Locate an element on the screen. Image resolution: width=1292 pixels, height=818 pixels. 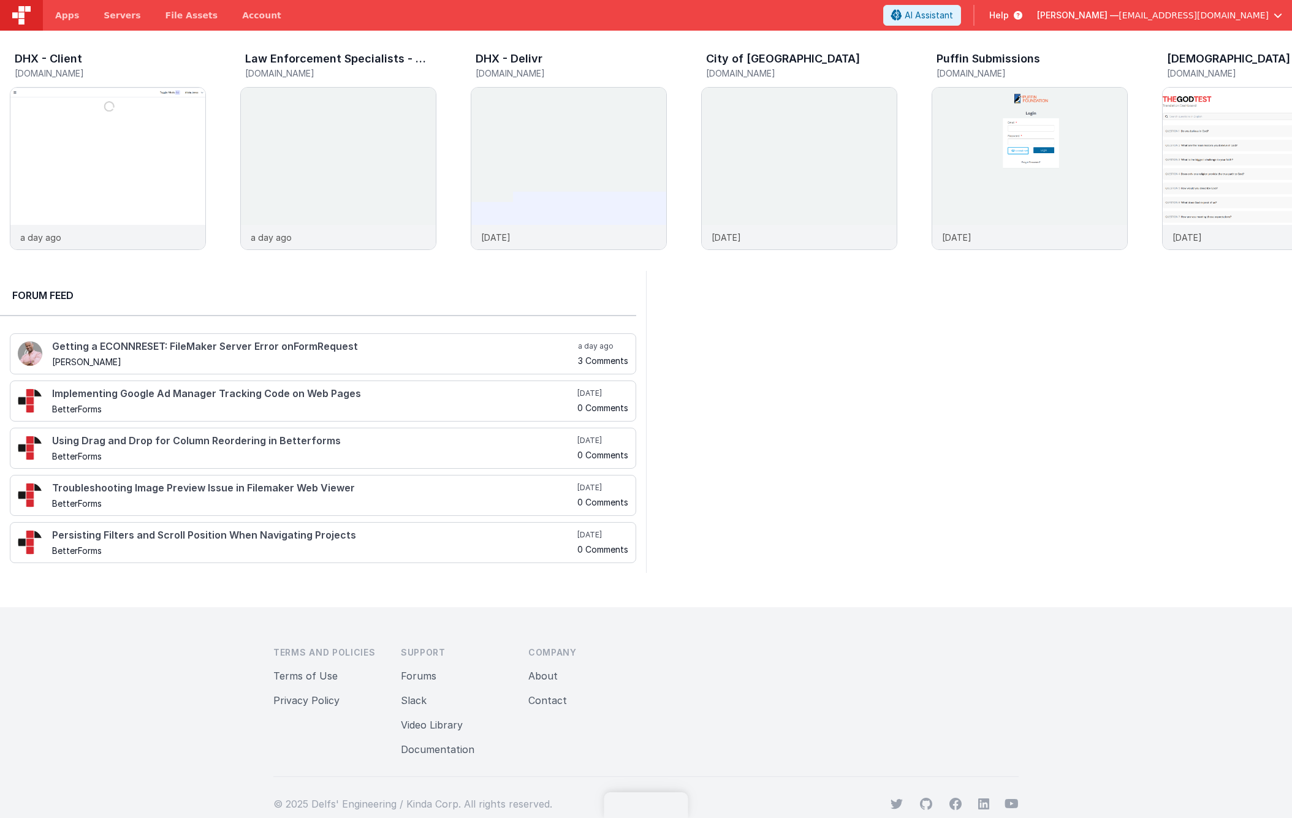
img: 411_2.png is located at coordinates (30, 354).